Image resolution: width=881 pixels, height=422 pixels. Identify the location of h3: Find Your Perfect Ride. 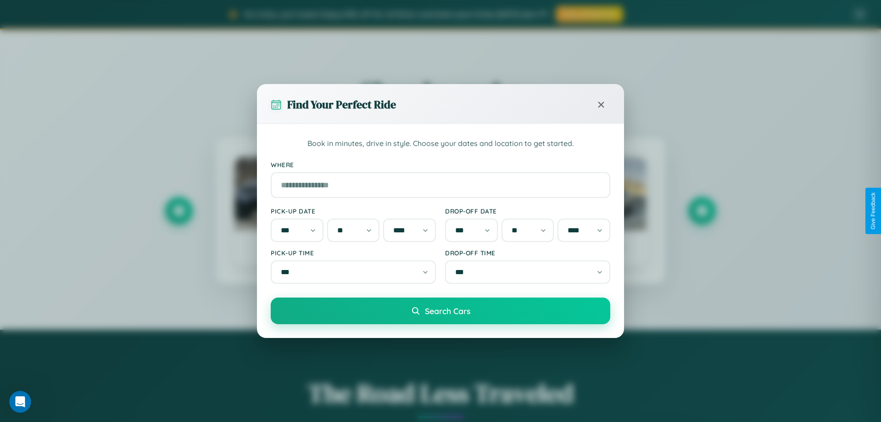
(341, 104).